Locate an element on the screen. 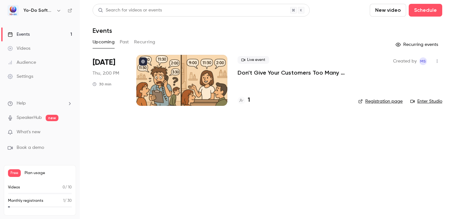 Image resolution: width=455 pixels, height=219 pixels. span: Mairead Staunton is located at coordinates (423, 61).